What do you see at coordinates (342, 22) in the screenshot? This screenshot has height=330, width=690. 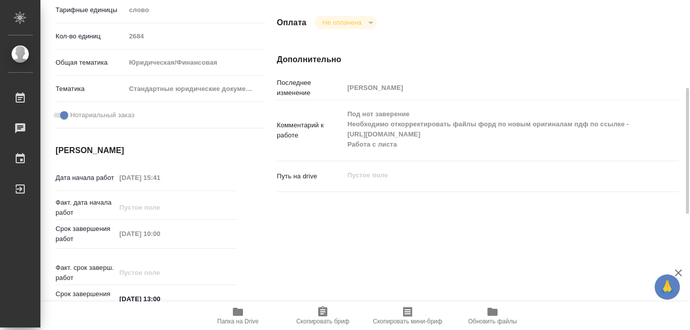 I see `button: Не оплачена` at bounding box center [342, 22].